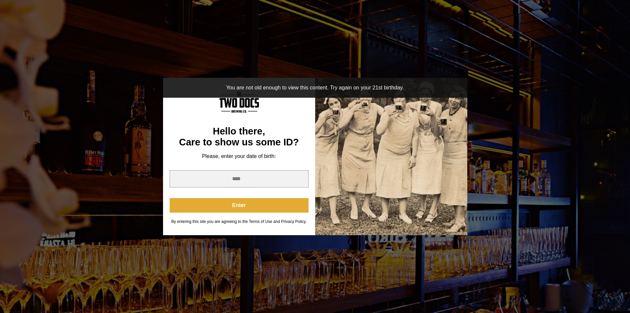  I want to click on div: By entering this site you are agreeing to the Terms of Use and Privacy Policy., so click(239, 221).